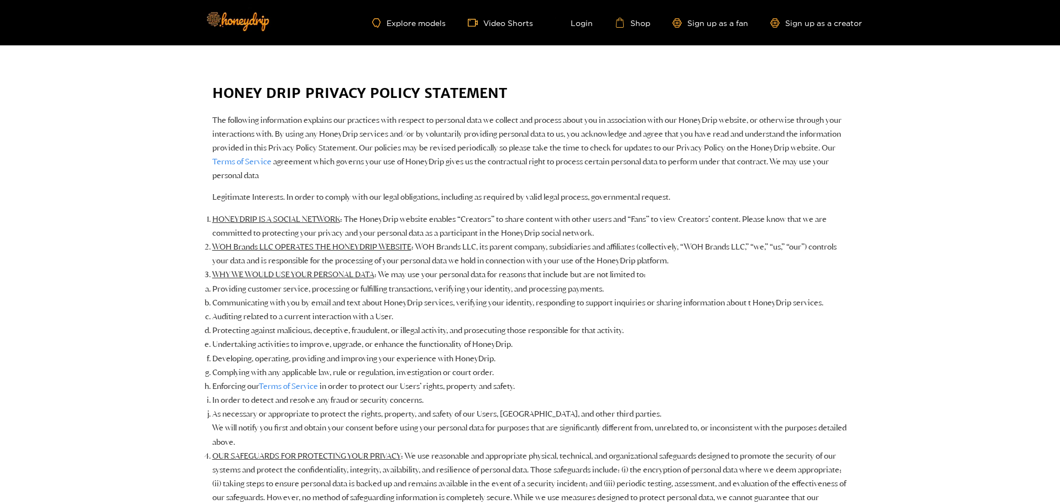 The width and height of the screenshot is (1060, 504). What do you see at coordinates (633, 23) in the screenshot?
I see `a: Shop` at bounding box center [633, 23].